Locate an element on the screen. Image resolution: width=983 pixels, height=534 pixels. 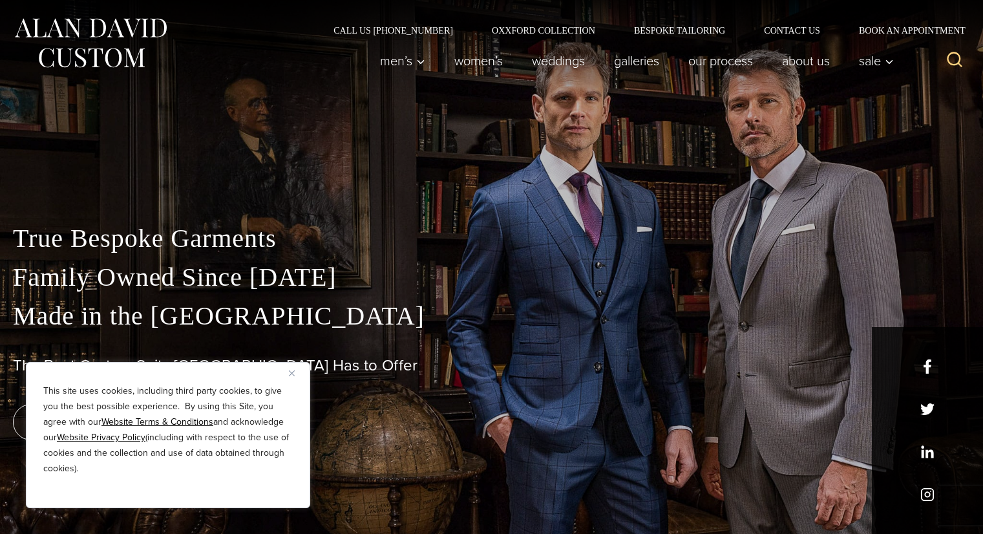
span: Sale is located at coordinates (877, 61).